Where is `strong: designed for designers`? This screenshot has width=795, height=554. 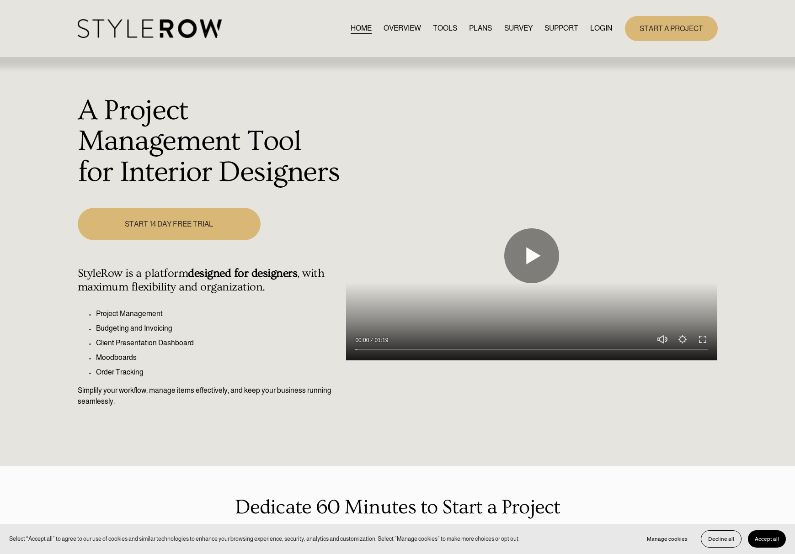
strong: designed for designers is located at coordinates (242, 273).